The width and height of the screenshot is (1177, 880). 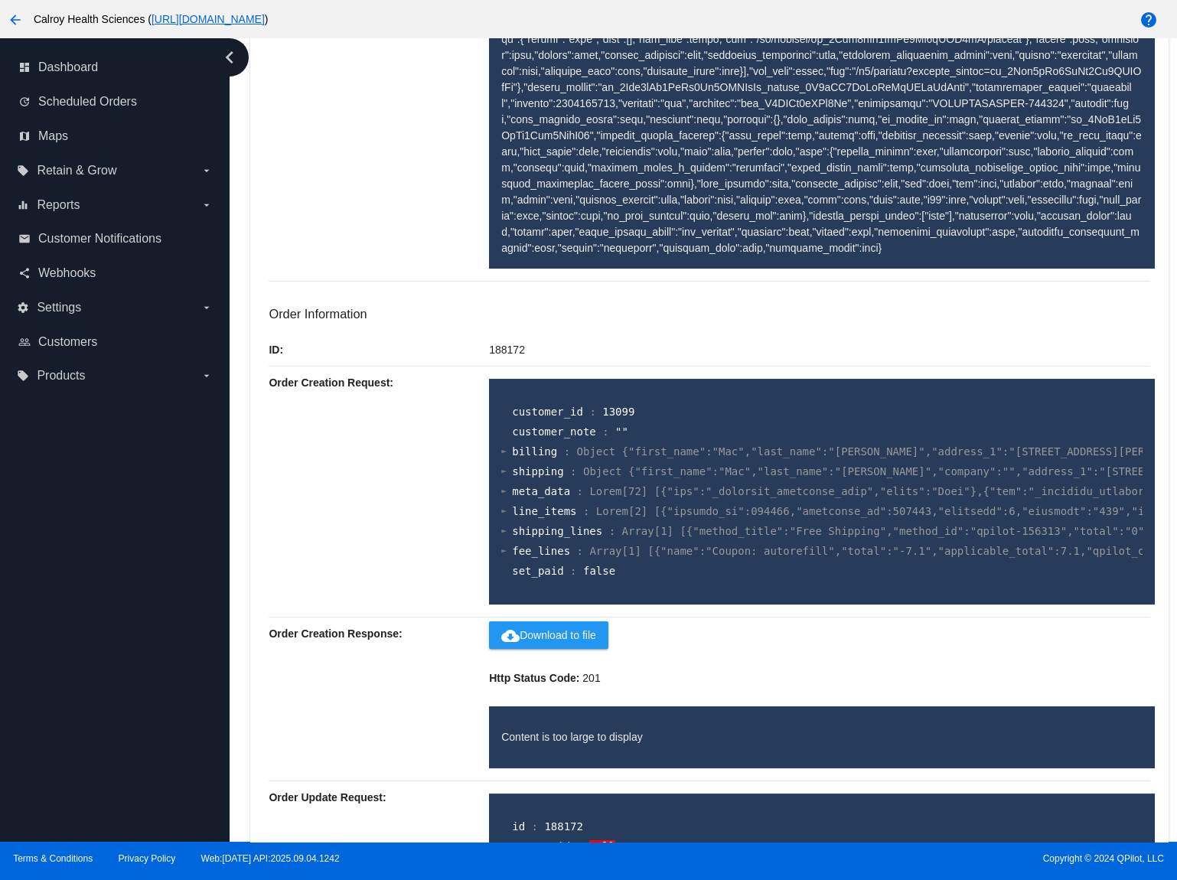 I want to click on span: Products, so click(x=60, y=376).